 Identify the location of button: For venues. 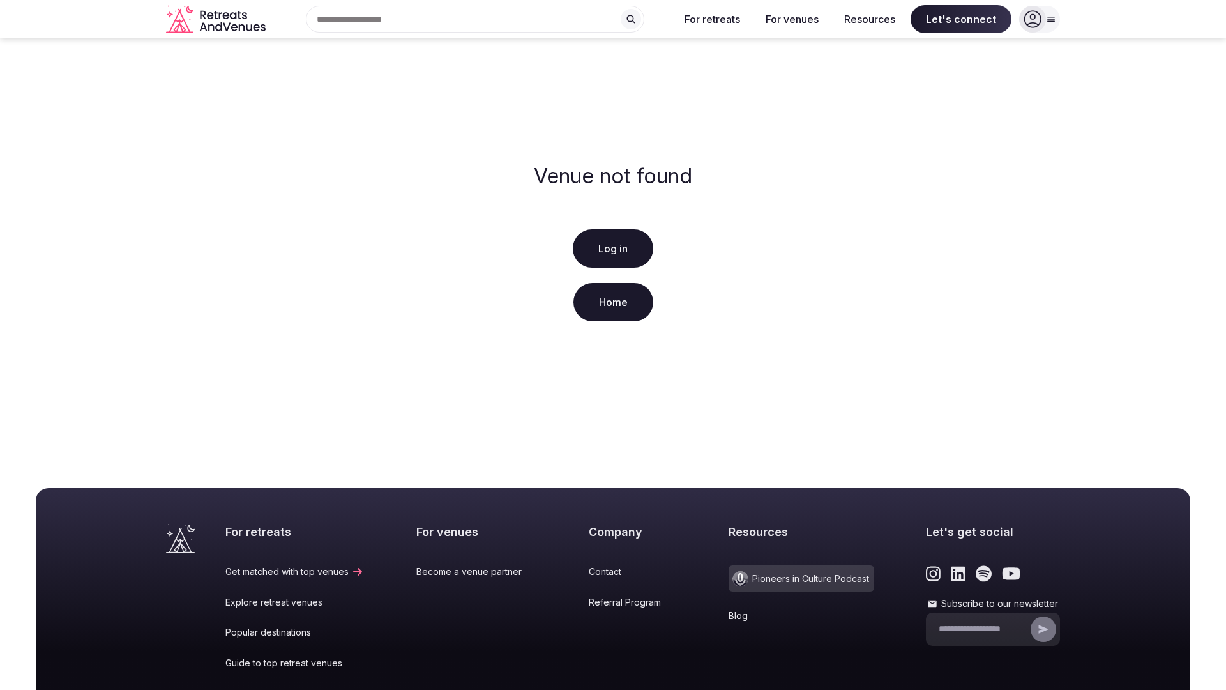
(792, 19).